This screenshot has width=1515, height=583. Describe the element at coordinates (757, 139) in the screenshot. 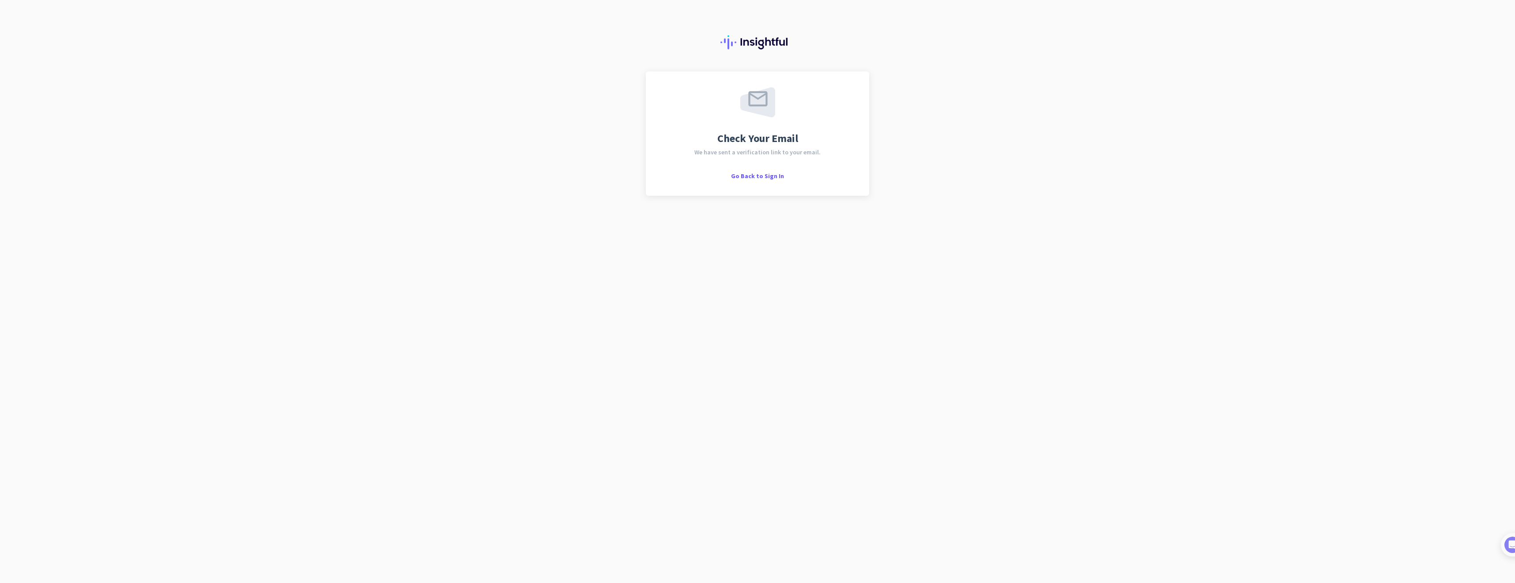

I see `span: Check Your Email` at that location.